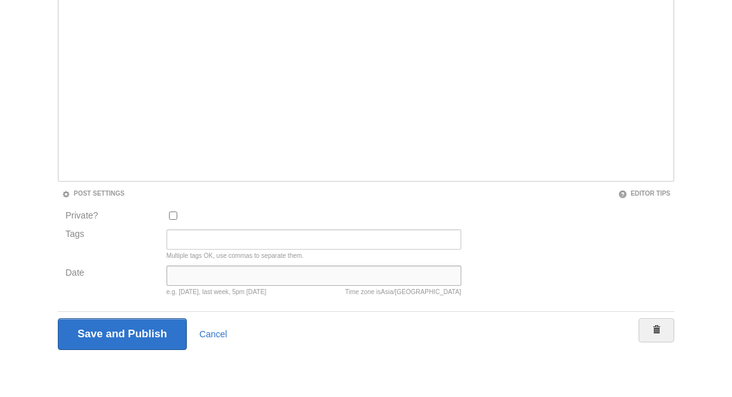  I want to click on label: Tags, so click(112, 234).